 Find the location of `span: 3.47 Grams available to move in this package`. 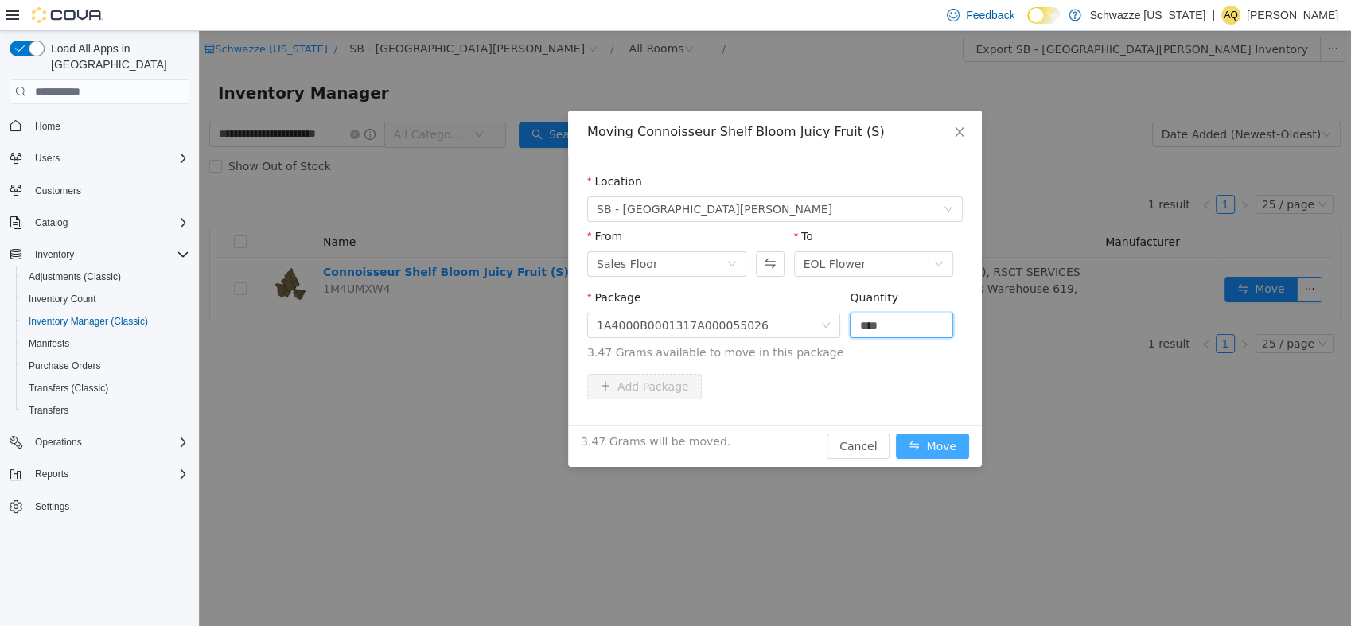

span: 3.47 Grams available to move in this package is located at coordinates (576, 322).